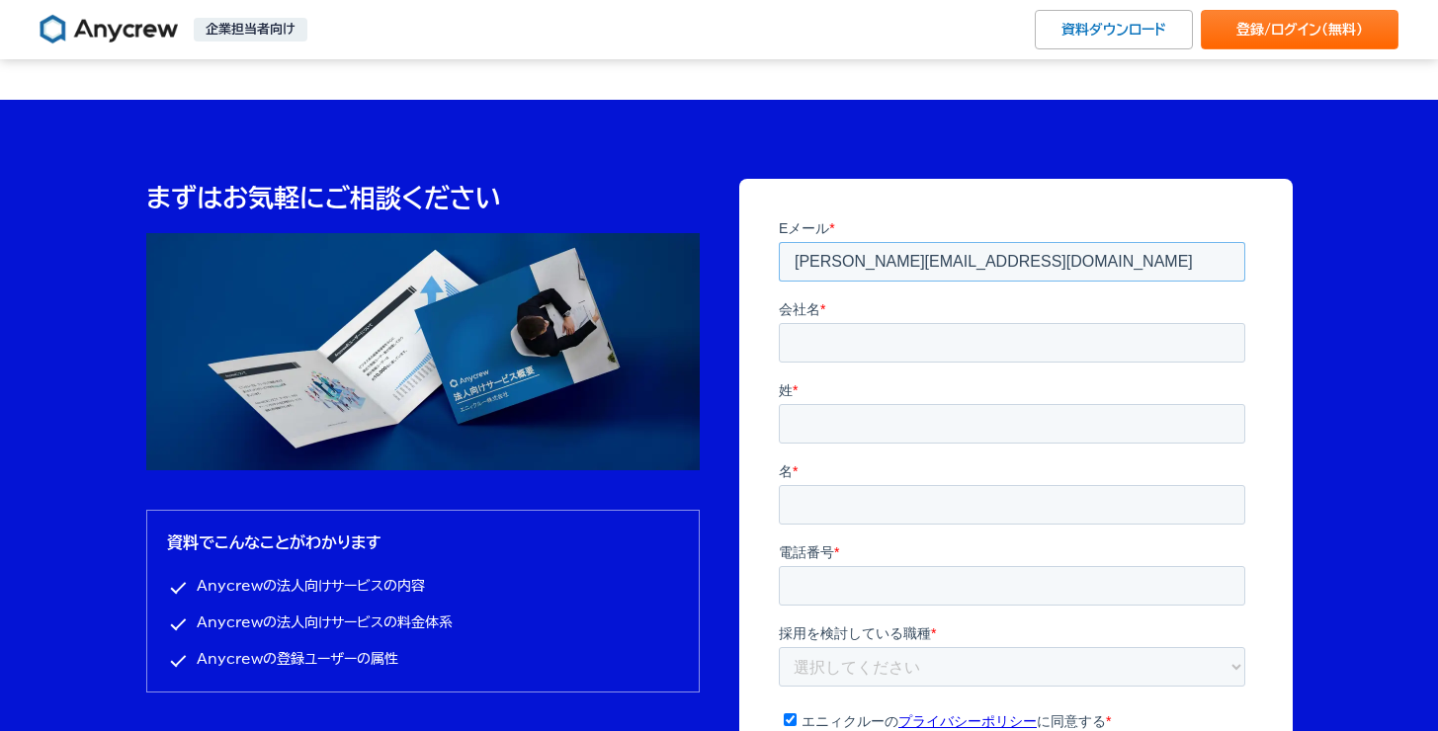 This screenshot has width=1438, height=731. What do you see at coordinates (423, 659) in the screenshot?
I see `li: Anycrewの登録ユーザーの属性` at bounding box center [423, 659].